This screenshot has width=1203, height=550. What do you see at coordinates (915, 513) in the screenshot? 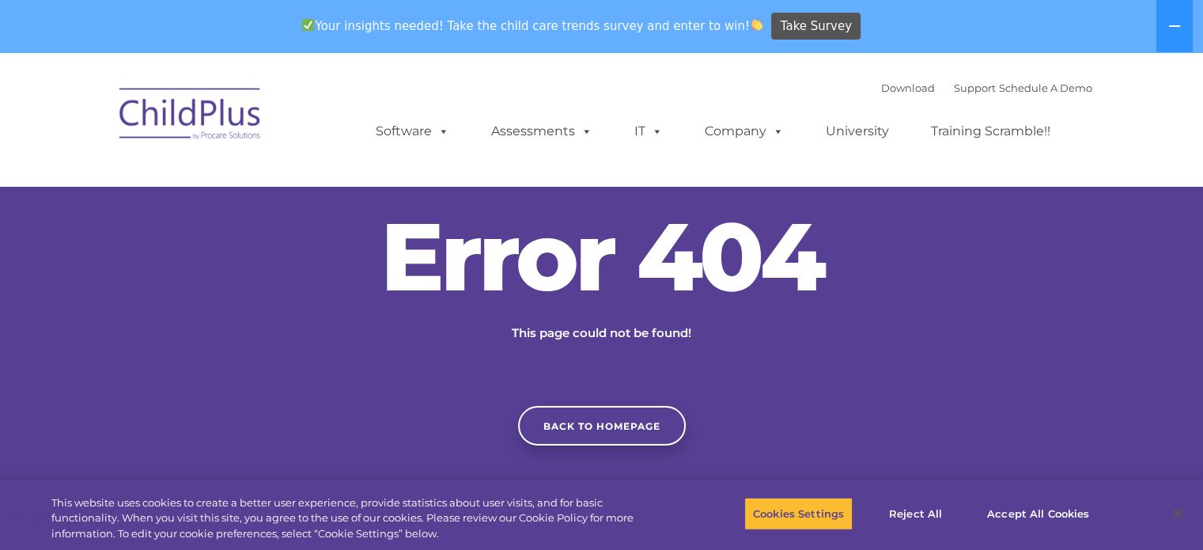
I see `button: Reject All` at bounding box center [915, 513].